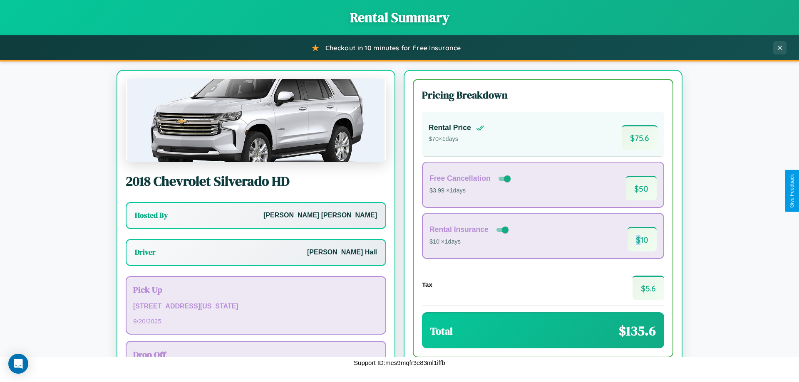 Image resolution: width=799 pixels, height=382 pixels. Describe the element at coordinates (791, 191) in the screenshot. I see `div: Give Feedback` at that location.